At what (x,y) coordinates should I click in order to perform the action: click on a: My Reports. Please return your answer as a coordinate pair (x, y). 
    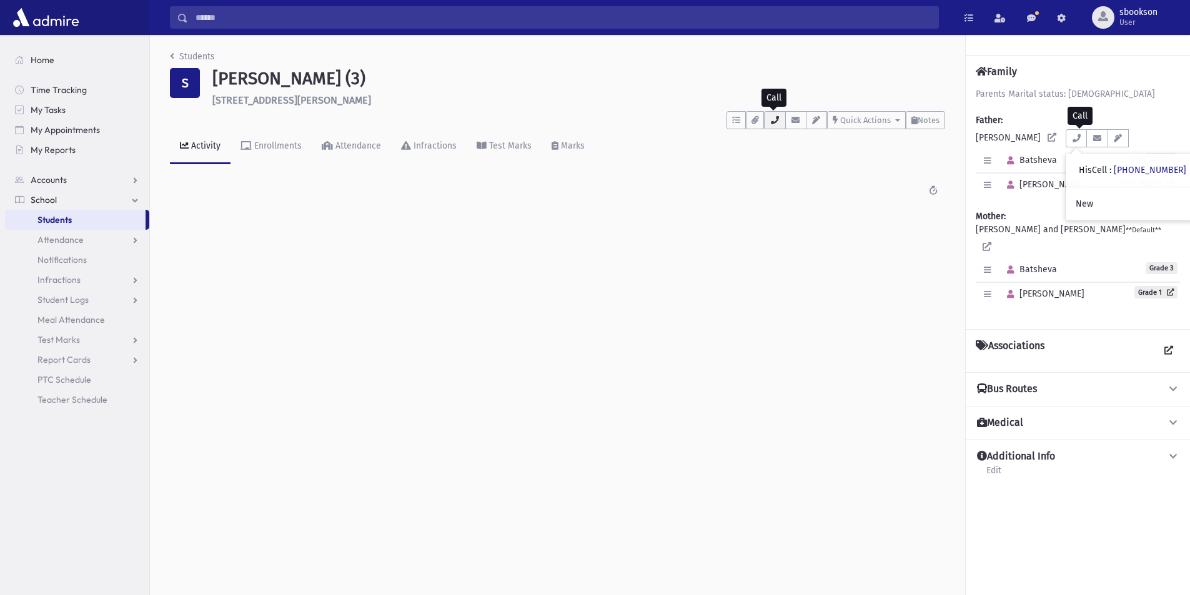
    Looking at the image, I should click on (77, 150).